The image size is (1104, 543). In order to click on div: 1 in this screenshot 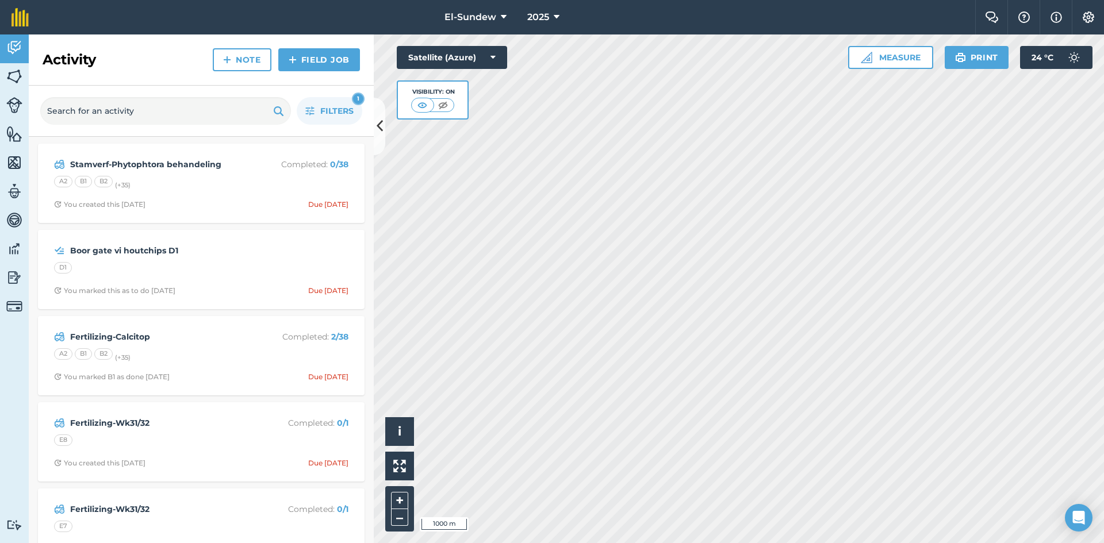, I will do `click(358, 99)`.